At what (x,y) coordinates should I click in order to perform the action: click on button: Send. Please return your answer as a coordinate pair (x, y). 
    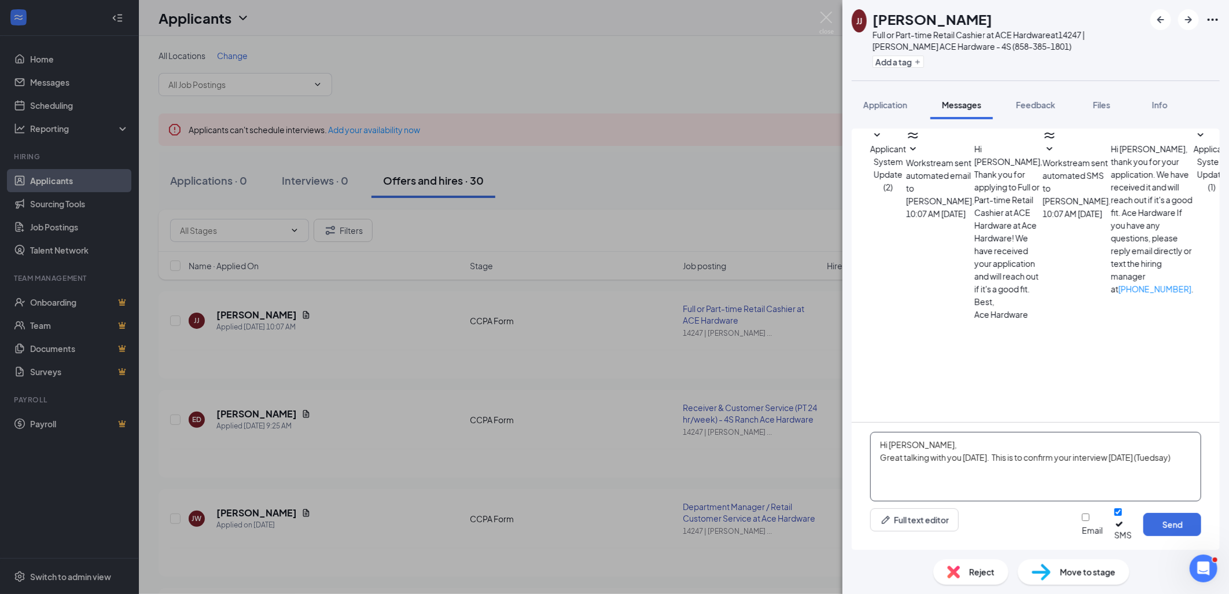
    Looking at the image, I should click on (1172, 524).